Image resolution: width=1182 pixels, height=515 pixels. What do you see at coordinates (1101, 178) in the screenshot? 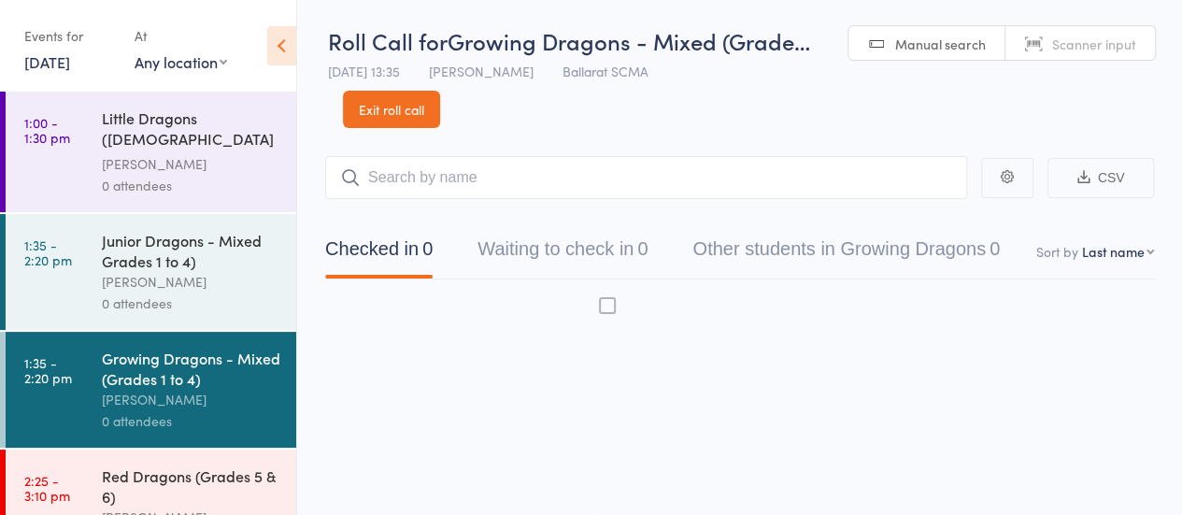
I see `button: CSV` at bounding box center [1101, 178].